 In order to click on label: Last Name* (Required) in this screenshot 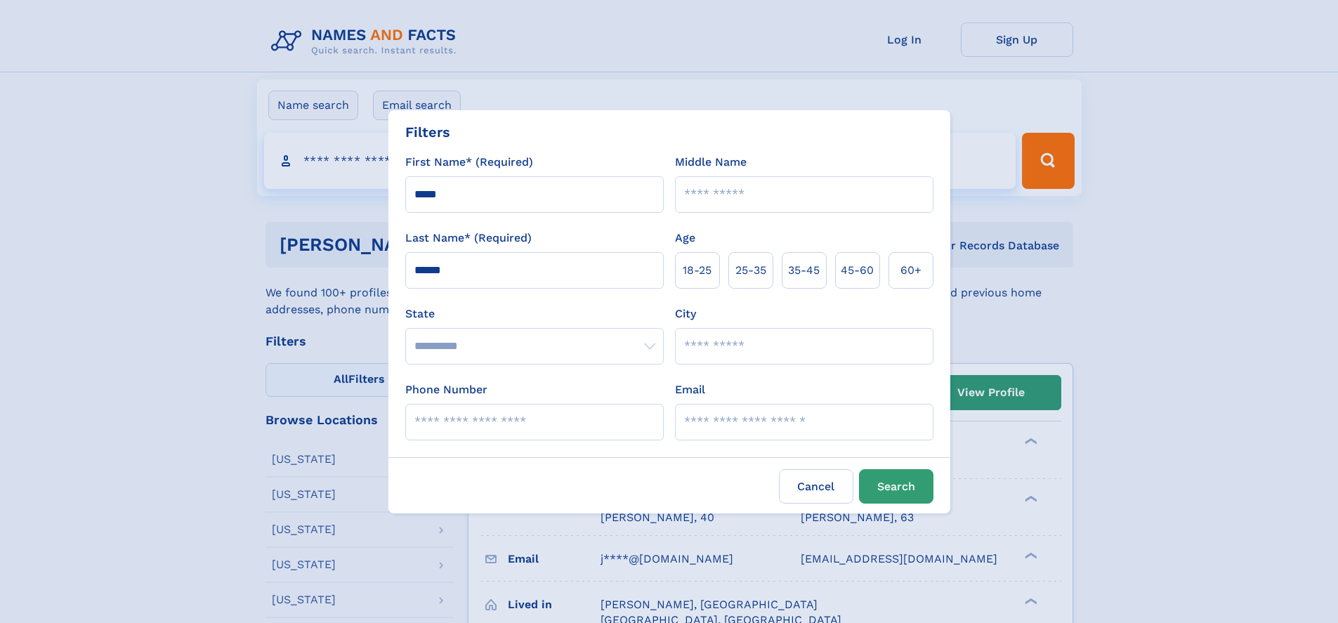, I will do `click(469, 238)`.